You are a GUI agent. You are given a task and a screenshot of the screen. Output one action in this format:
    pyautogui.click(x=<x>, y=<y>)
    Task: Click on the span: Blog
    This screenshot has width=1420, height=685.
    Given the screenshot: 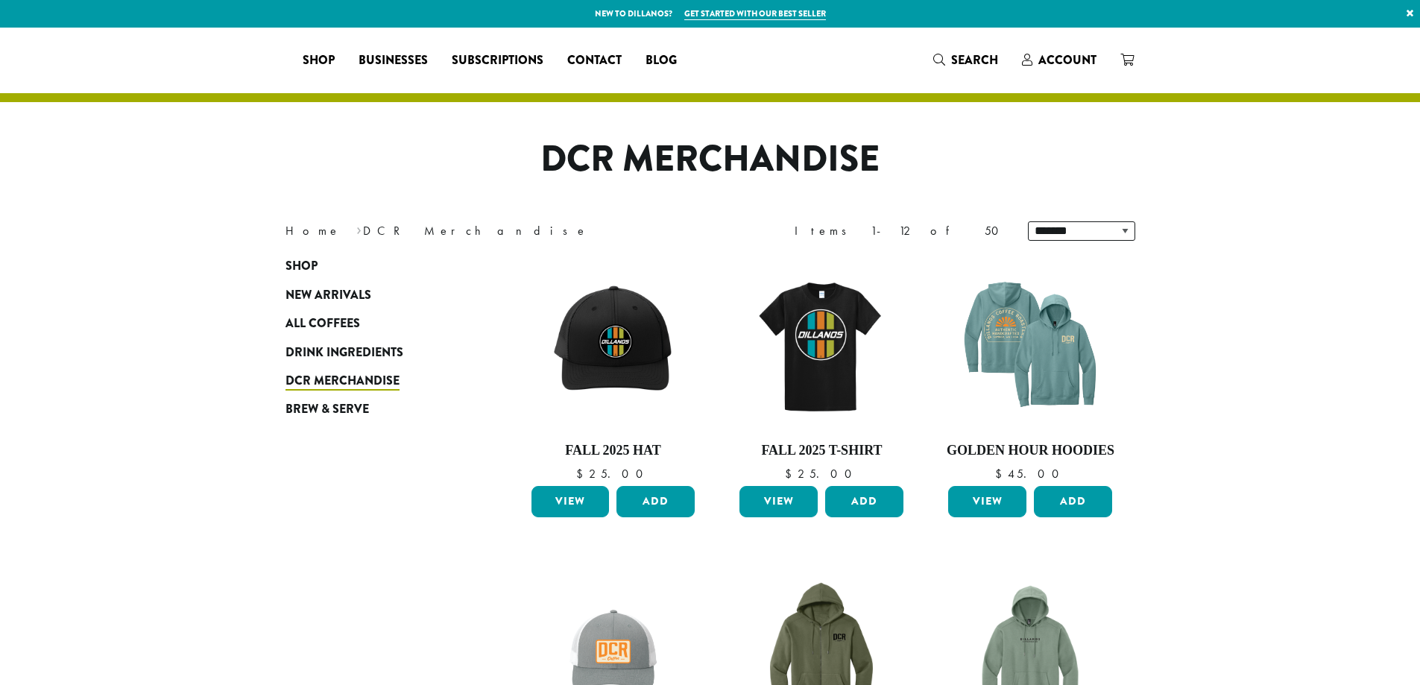 What is the action you would take?
    pyautogui.click(x=661, y=60)
    